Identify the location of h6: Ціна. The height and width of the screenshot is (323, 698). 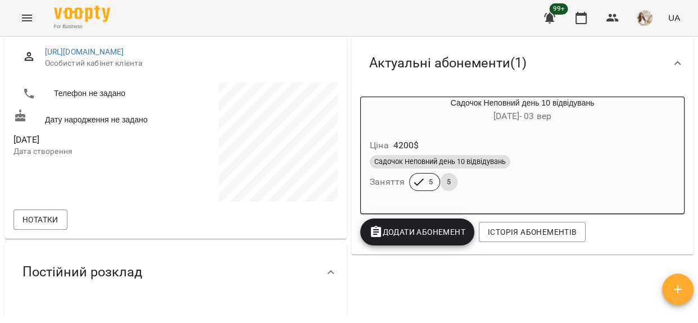
(379, 145).